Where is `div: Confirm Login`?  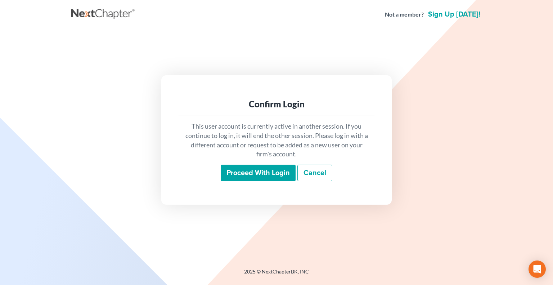 div: Confirm Login is located at coordinates (276, 104).